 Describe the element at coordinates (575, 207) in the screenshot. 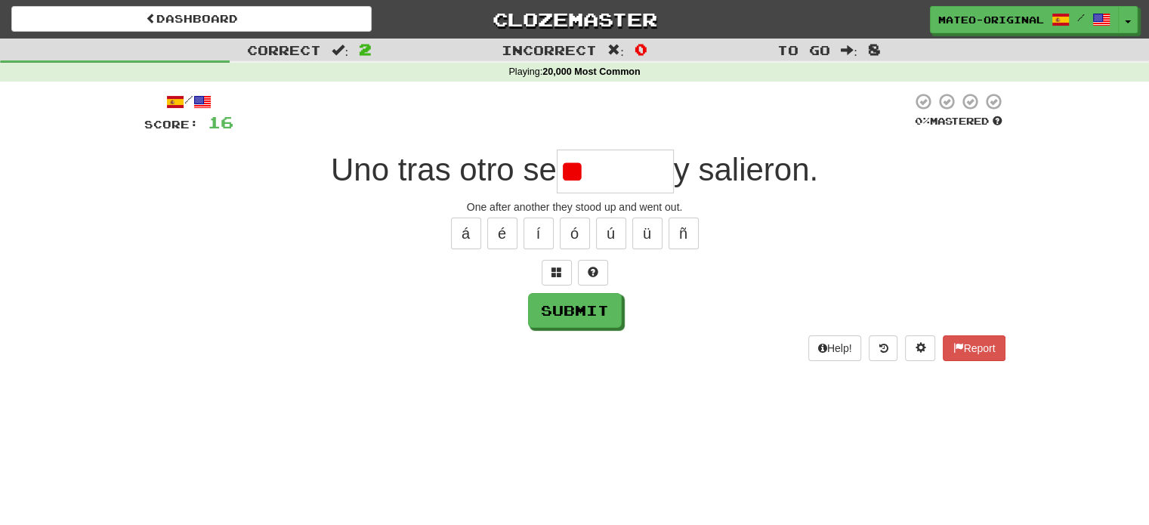

I see `div: One after another they stood up and went out.` at that location.